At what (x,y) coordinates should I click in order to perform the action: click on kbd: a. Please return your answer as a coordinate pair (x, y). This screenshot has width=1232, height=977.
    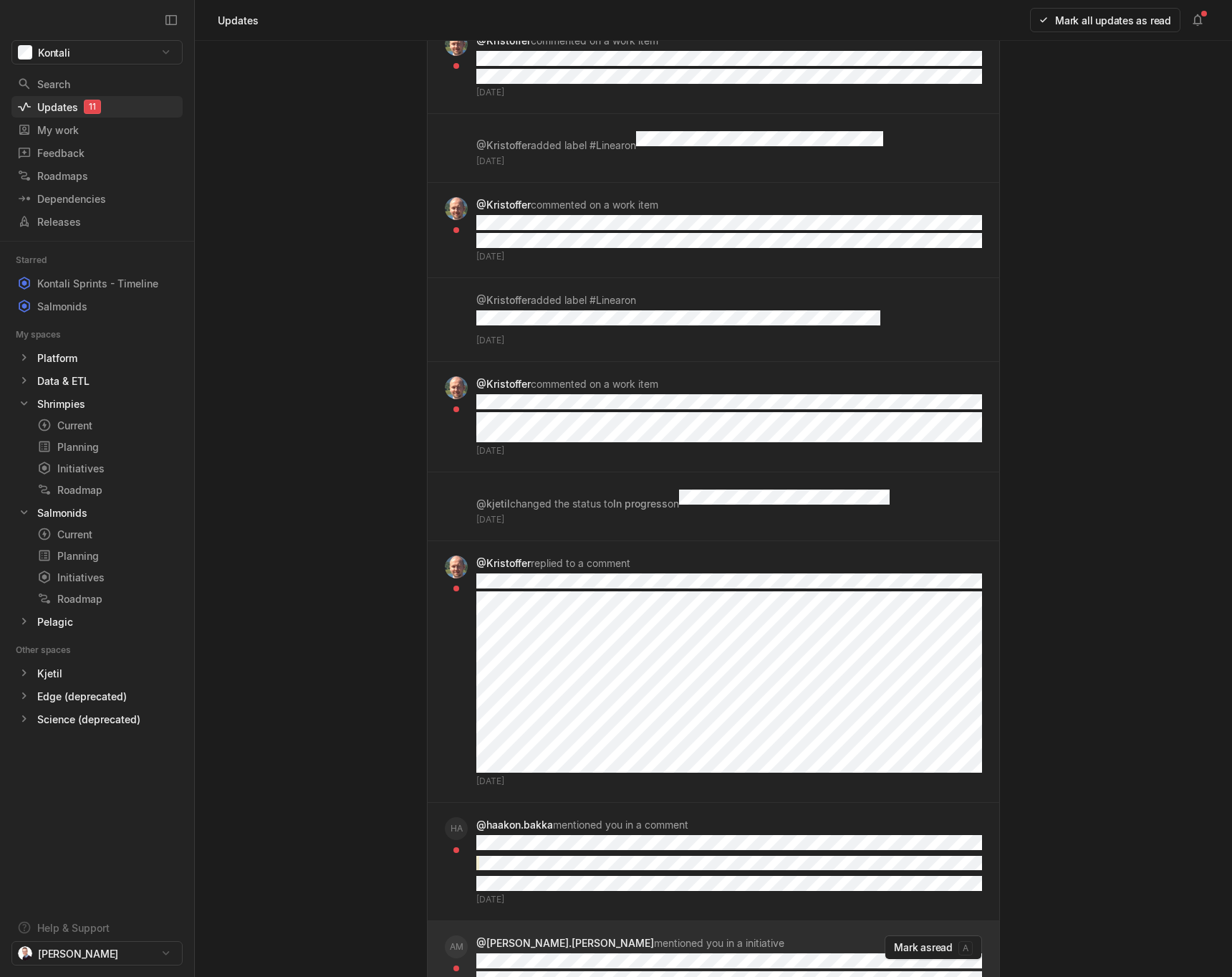
    Looking at the image, I should click on (966, 948).